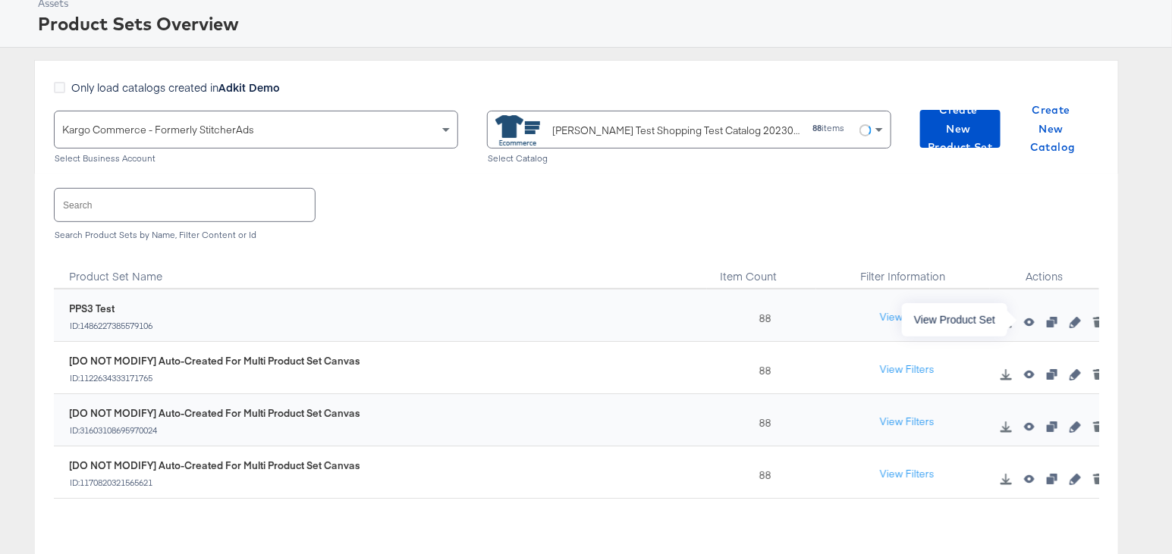 The width and height of the screenshot is (1172, 554). Describe the element at coordinates (215, 378) in the screenshot. I see `div: ID: 1122634333171765` at that location.